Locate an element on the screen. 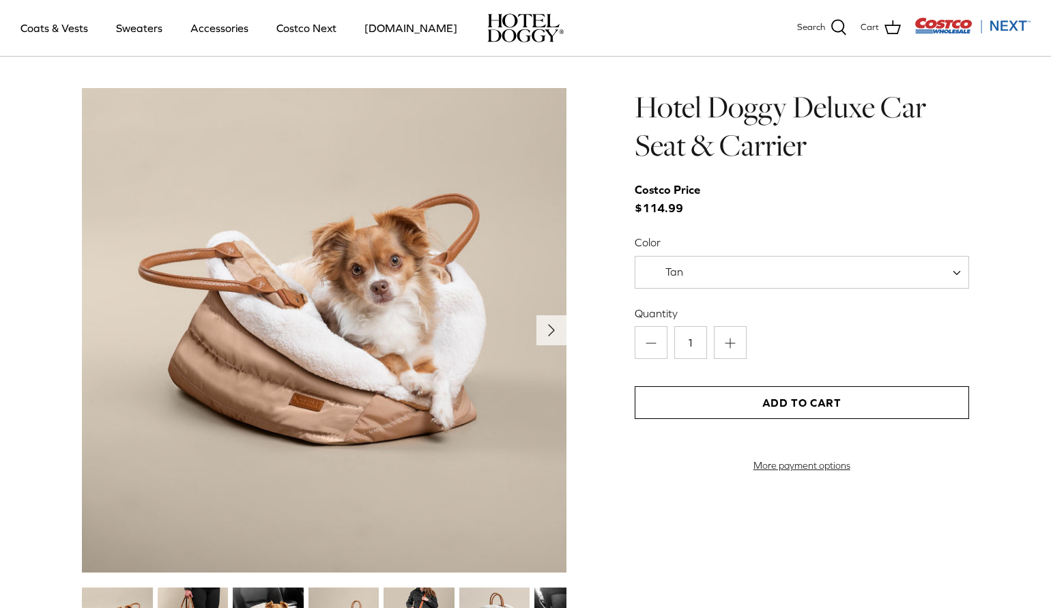  div: Costco Price is located at coordinates (668, 190).